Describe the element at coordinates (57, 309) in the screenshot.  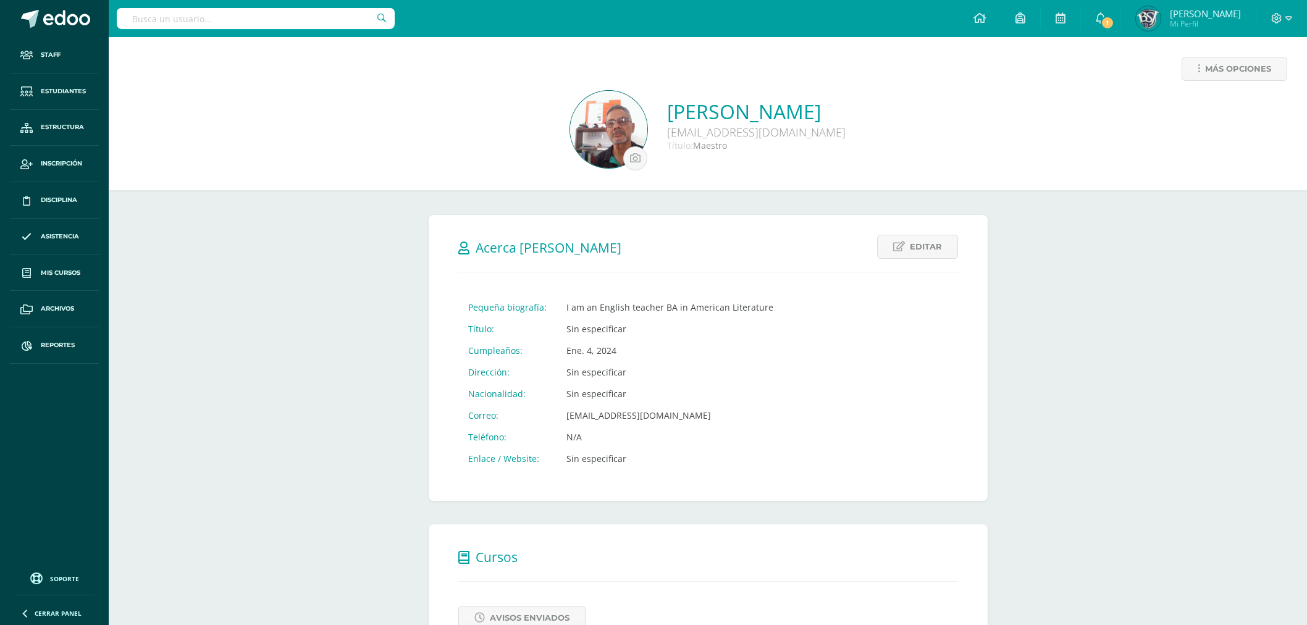
I see `span: Archivos` at that location.